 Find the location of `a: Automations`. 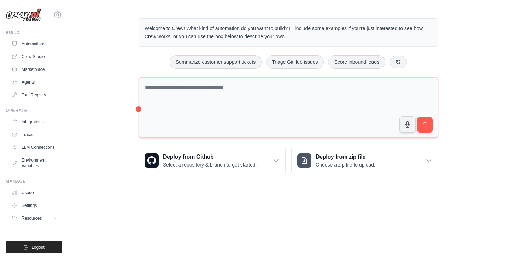

a: Automations is located at coordinates (35, 44).